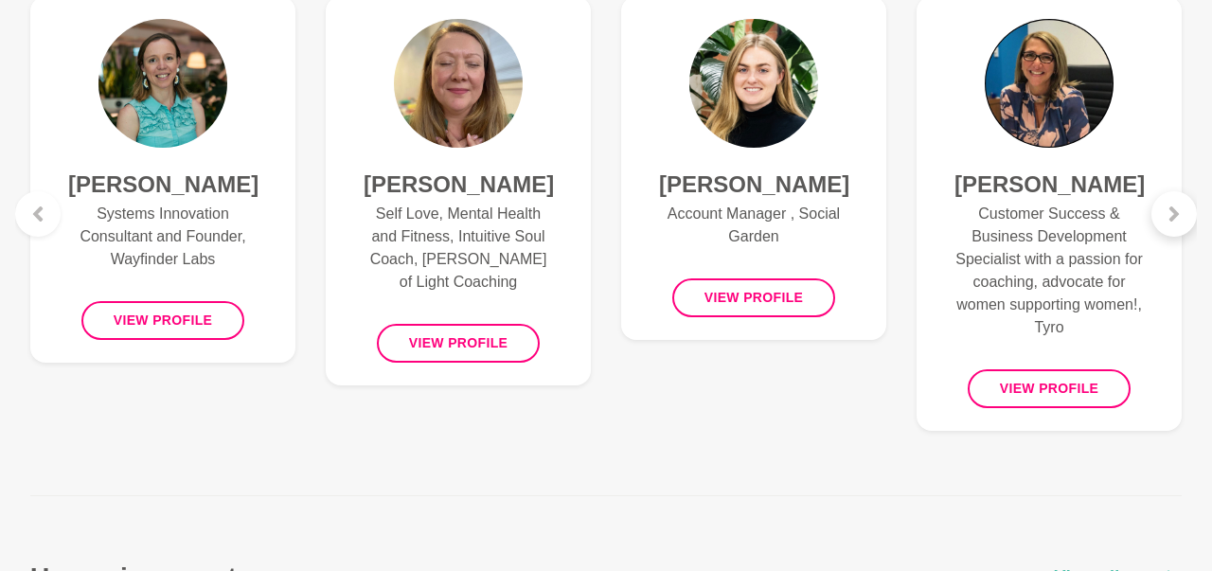  I want to click on img: Laura Aston, so click(163, 83).